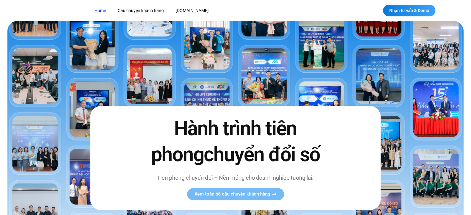 This screenshot has width=471, height=215. Describe the element at coordinates (235, 178) in the screenshot. I see `p: Tiên phong chuyển đổi – Nền móng cho doanh nghiệp tương lai.` at that location.